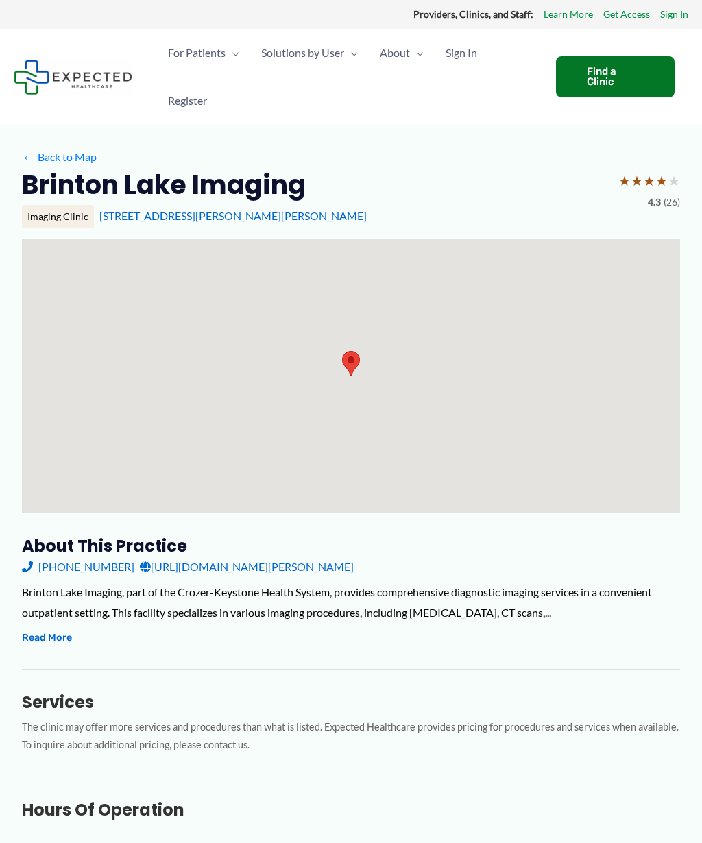 The image size is (702, 843). What do you see at coordinates (461, 53) in the screenshot?
I see `span: Sign In` at bounding box center [461, 53].